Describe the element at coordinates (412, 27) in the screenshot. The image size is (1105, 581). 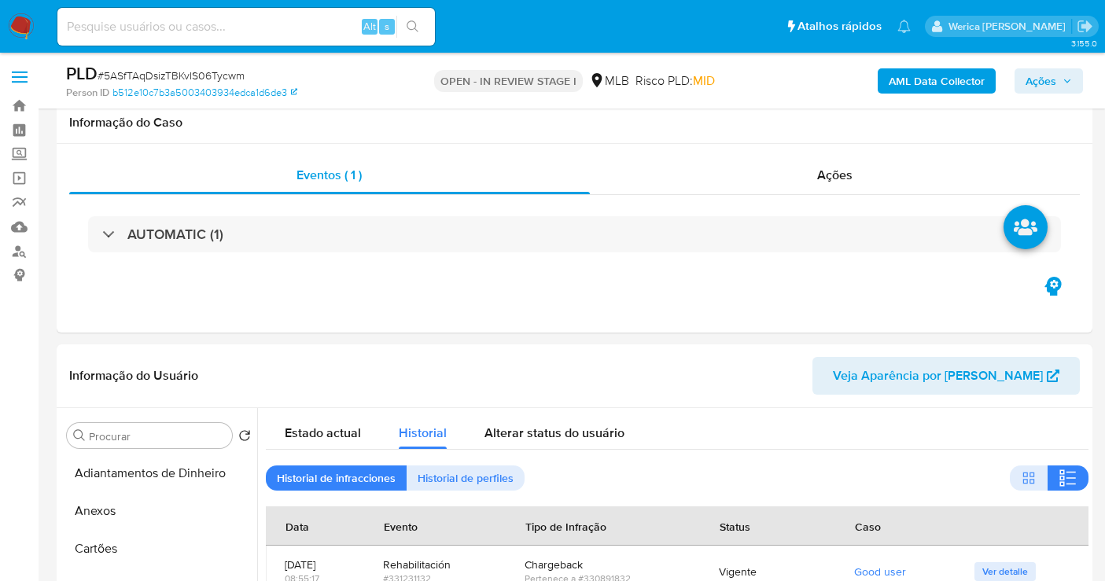
I see `button: search-icon` at that location.